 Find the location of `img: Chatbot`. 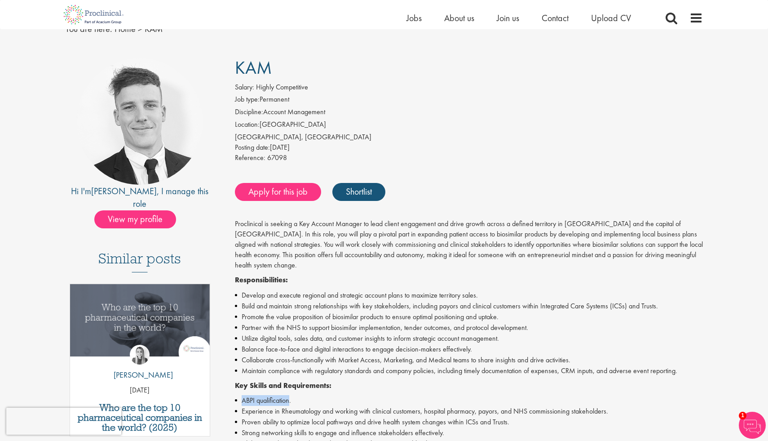

img: Chatbot is located at coordinates (752, 425).